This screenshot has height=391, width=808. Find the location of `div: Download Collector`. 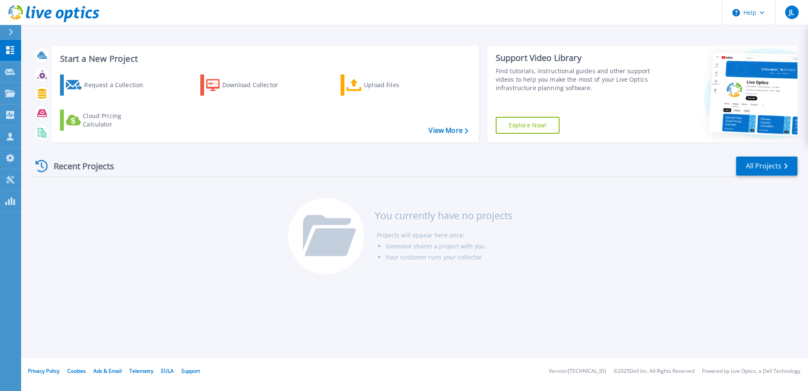

div: Download Collector is located at coordinates (256, 85).